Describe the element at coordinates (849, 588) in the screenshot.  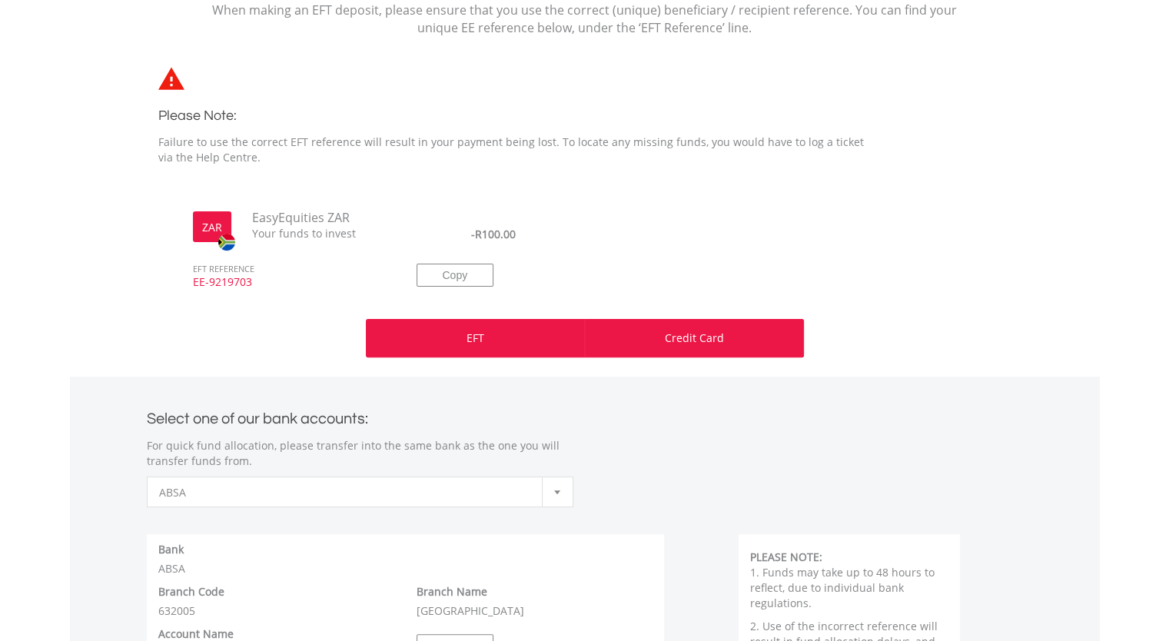
I see `p: 1. Funds may take up to 48 hours to reflect, due to individual bank regulations.` at that location.